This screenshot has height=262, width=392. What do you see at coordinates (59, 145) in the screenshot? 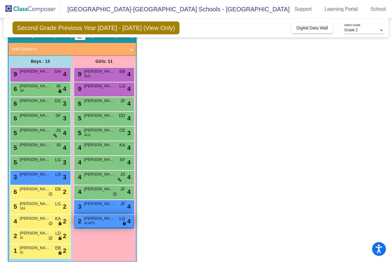
I see `span: IR` at bounding box center [59, 145].